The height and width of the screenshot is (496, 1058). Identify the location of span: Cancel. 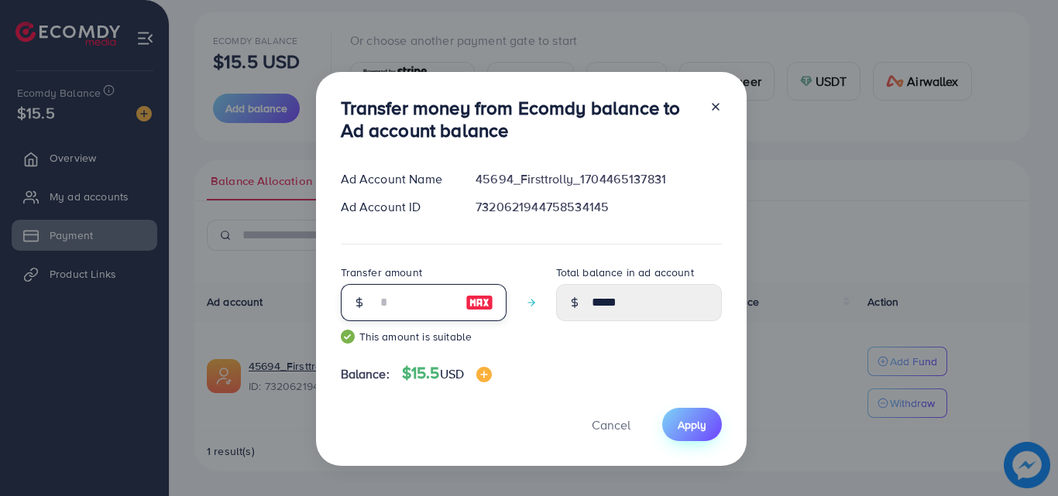
(611, 425).